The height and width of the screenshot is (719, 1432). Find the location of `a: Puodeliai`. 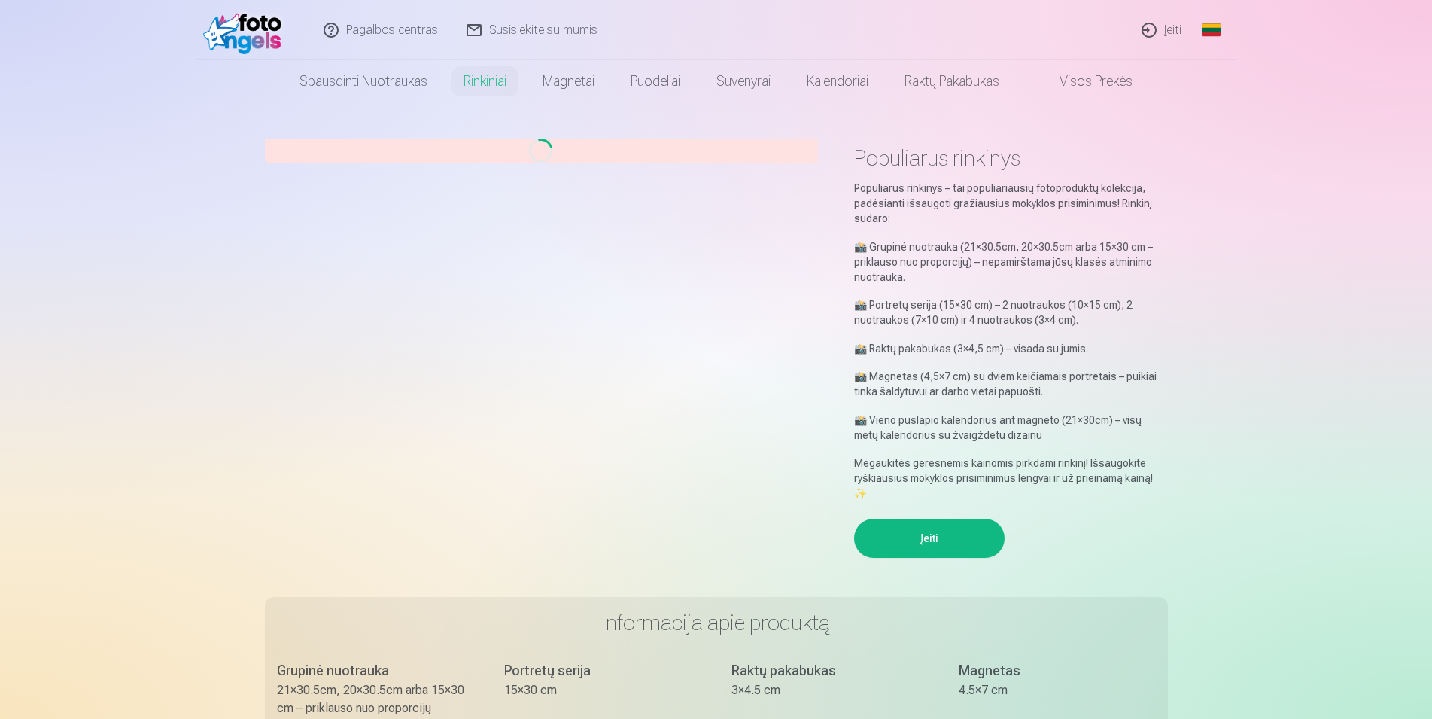

a: Puodeliai is located at coordinates (656, 81).